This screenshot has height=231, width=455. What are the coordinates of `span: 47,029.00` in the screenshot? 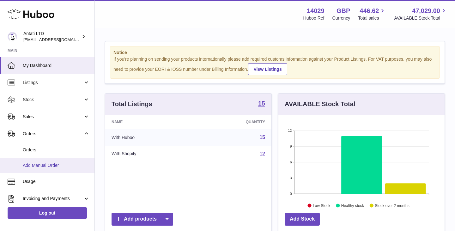 It's located at (426, 11).